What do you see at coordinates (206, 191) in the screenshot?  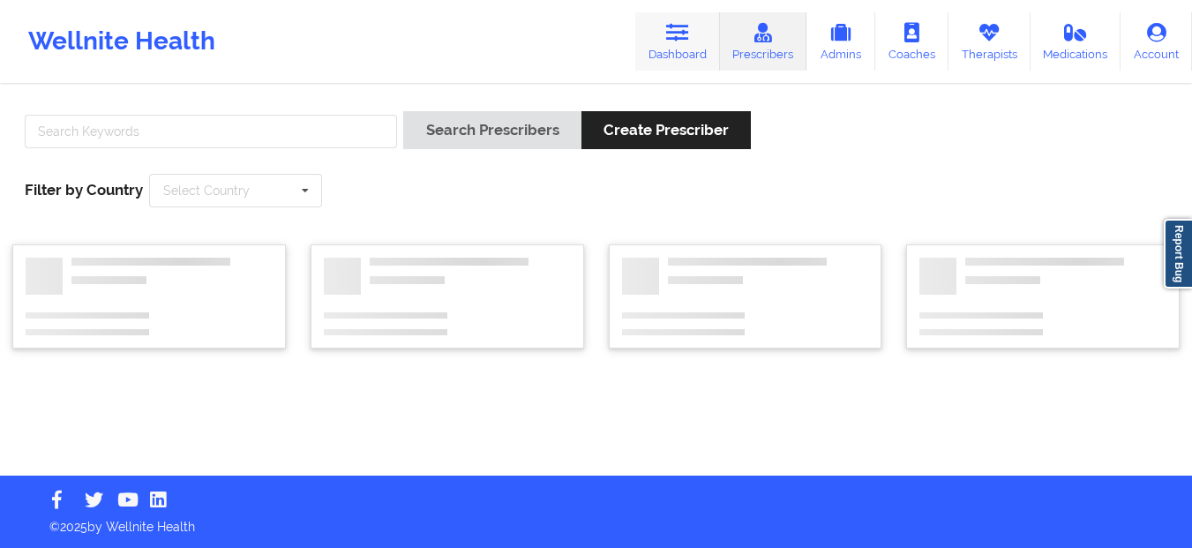 I see `div: Select Country` at bounding box center [206, 191].